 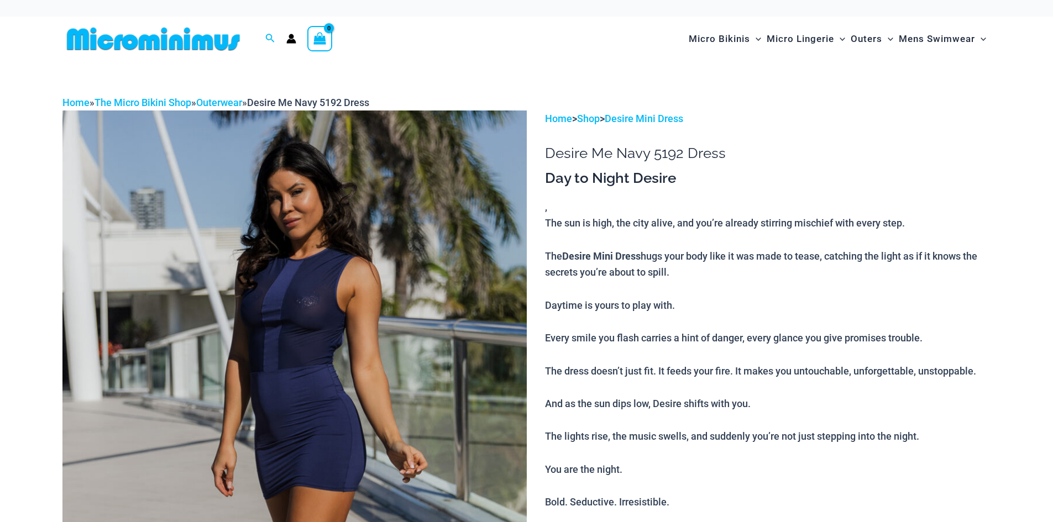 What do you see at coordinates (320, 39) in the screenshot?
I see `a: View Shopping Cart, empty` at bounding box center [320, 39].